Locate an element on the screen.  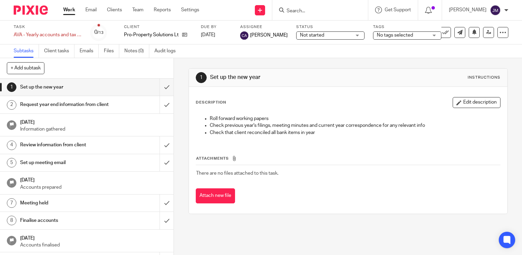
small: /13 is located at coordinates (100, 32).